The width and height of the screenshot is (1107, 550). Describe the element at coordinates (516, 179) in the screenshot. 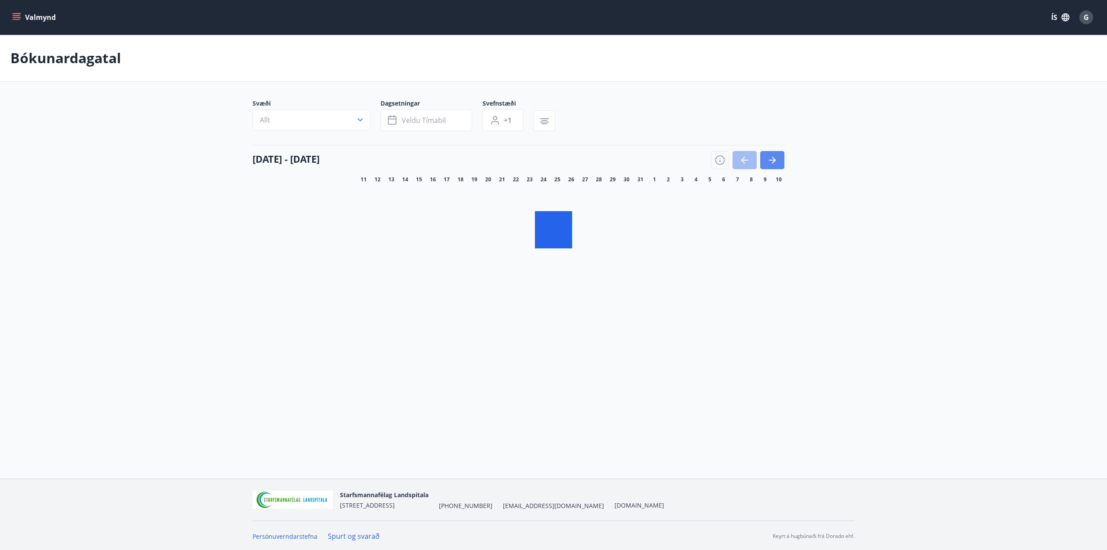

I see `span: 22` at that location.